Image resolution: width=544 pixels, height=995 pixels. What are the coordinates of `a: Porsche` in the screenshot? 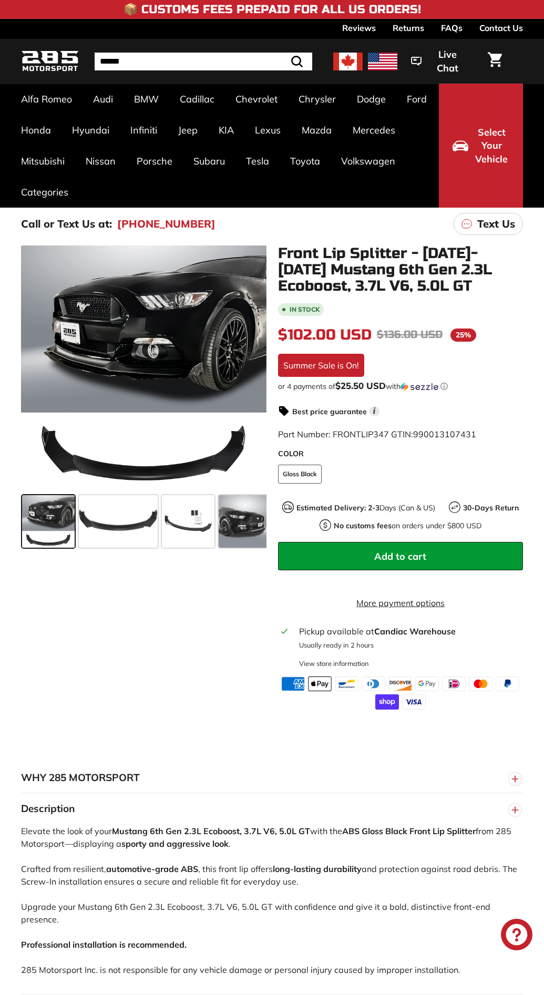 It's located at (155, 161).